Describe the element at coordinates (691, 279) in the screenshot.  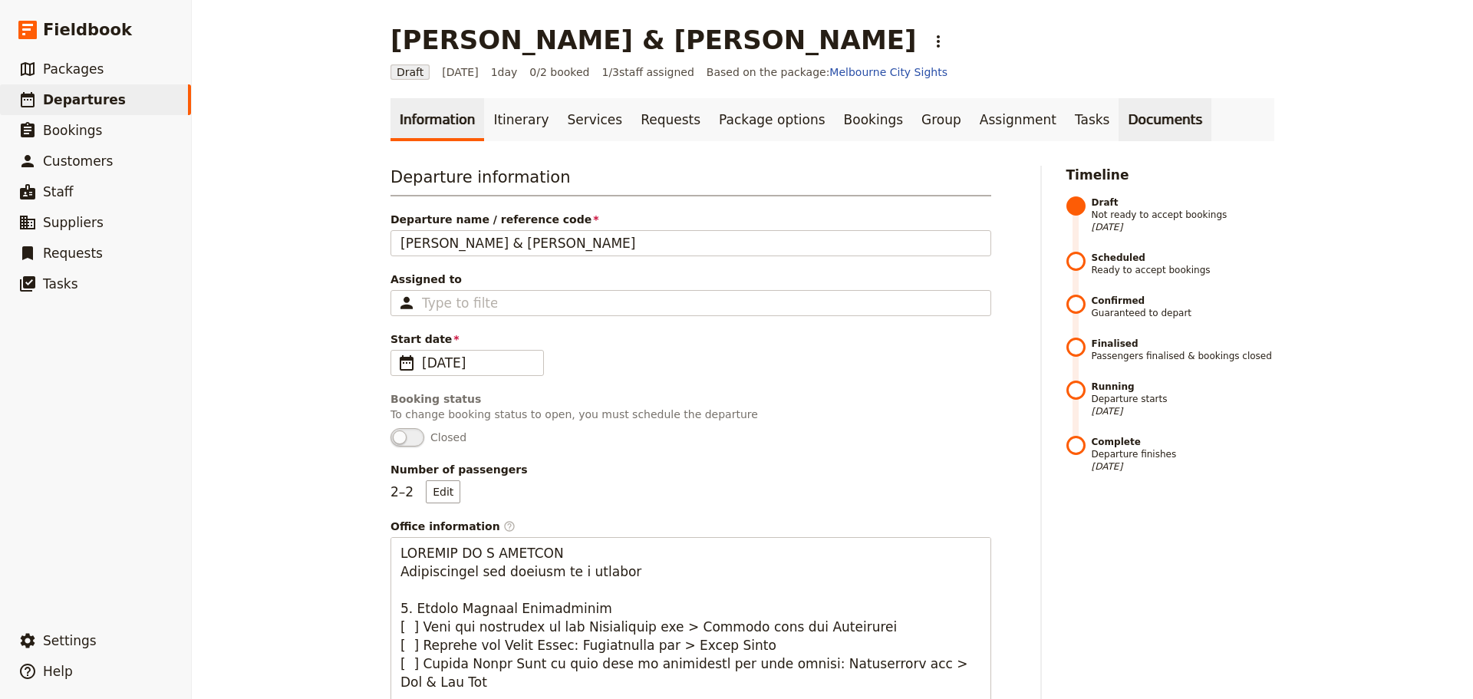
I see `span: Assigned to` at that location.